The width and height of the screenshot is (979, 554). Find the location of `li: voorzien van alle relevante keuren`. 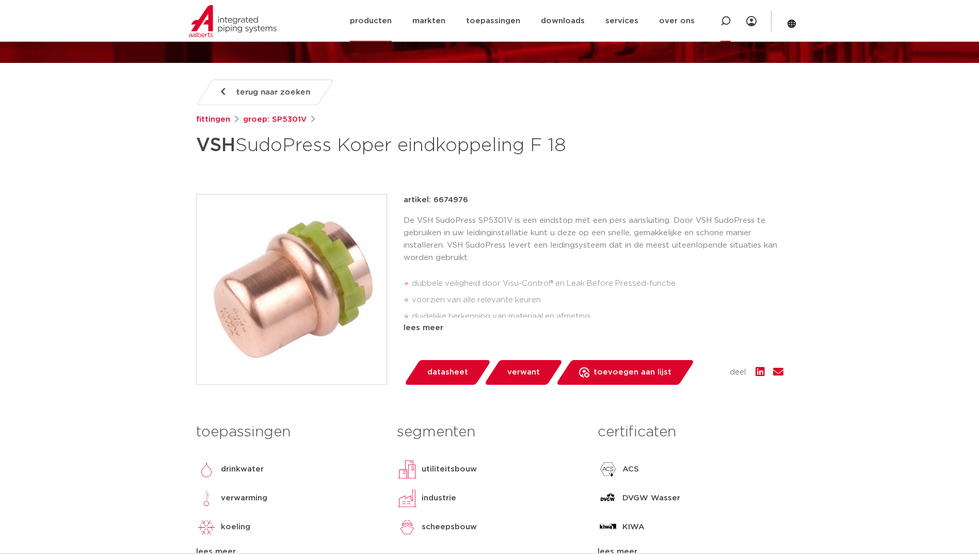

li: voorzien van alle relevante keuren is located at coordinates (597, 300).